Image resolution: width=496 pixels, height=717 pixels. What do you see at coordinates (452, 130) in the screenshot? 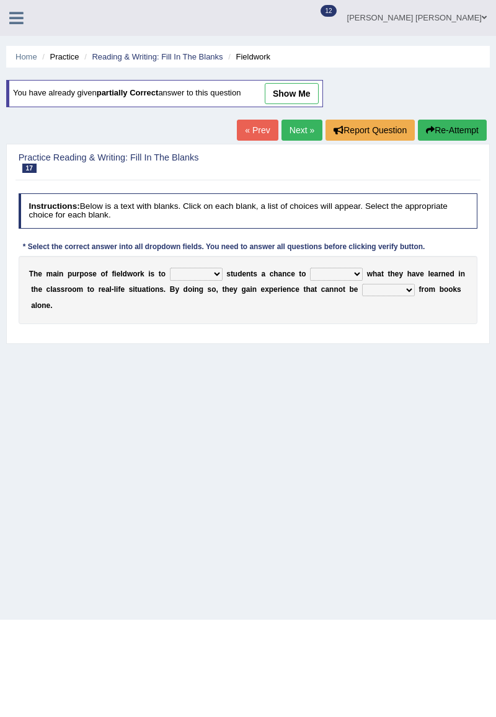
I see `button: Re-Attempt` at bounding box center [452, 130].